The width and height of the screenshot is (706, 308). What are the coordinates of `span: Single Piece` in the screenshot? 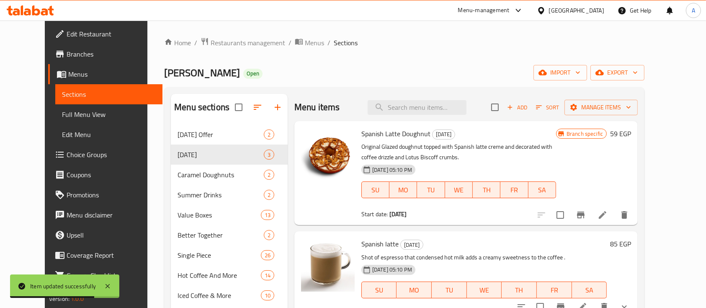 It's located at (219, 255).